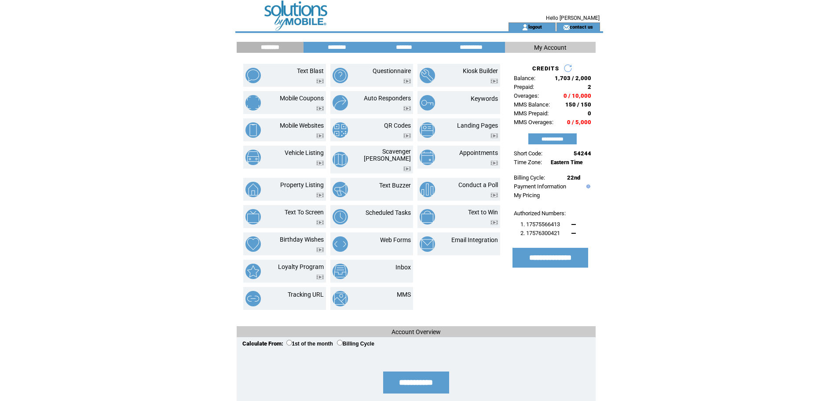 Image resolution: width=838 pixels, height=401 pixels. I want to click on a: Birthday Wishes, so click(302, 239).